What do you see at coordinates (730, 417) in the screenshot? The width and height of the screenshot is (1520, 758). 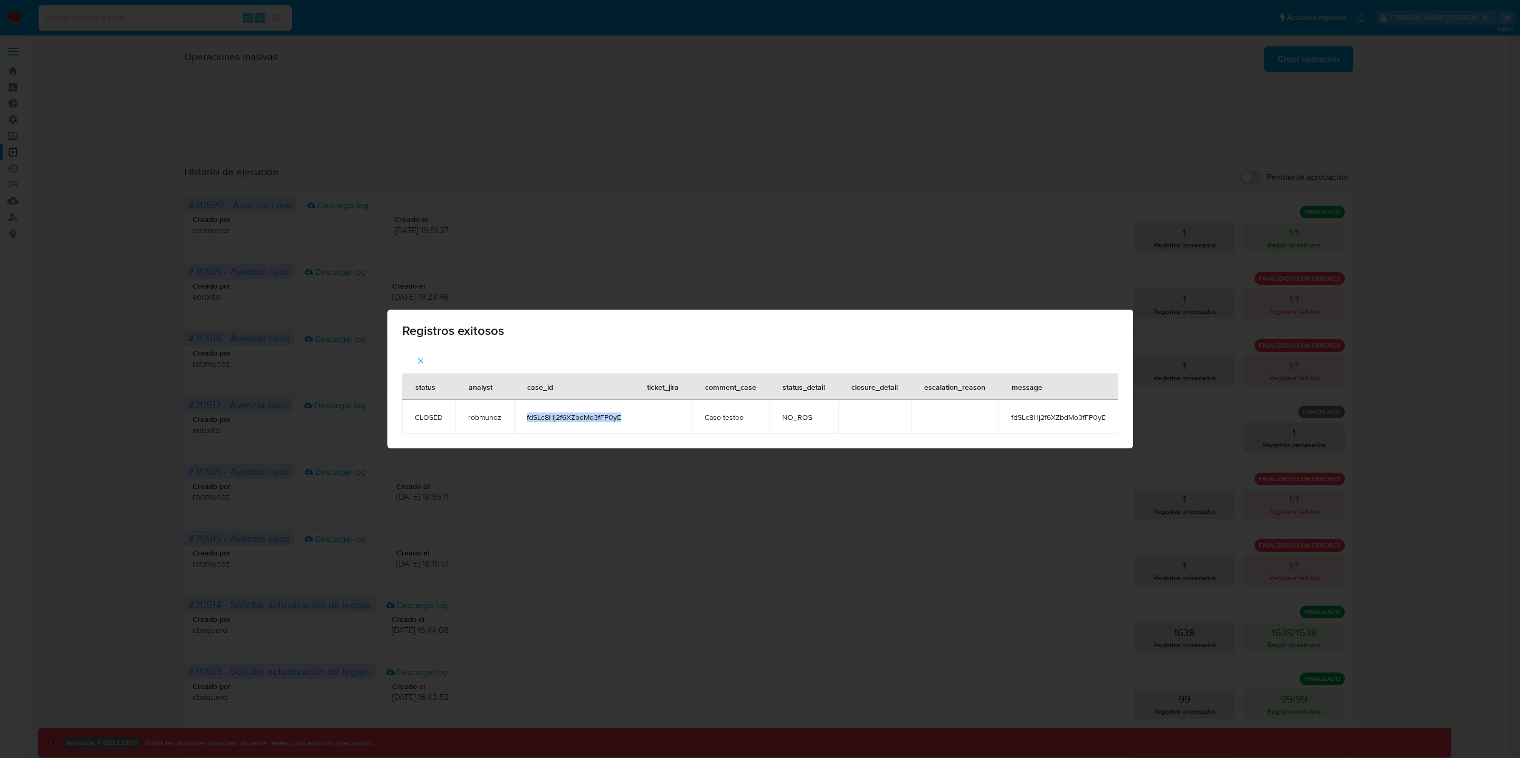 I see `span: Caso testeo` at bounding box center [730, 417].